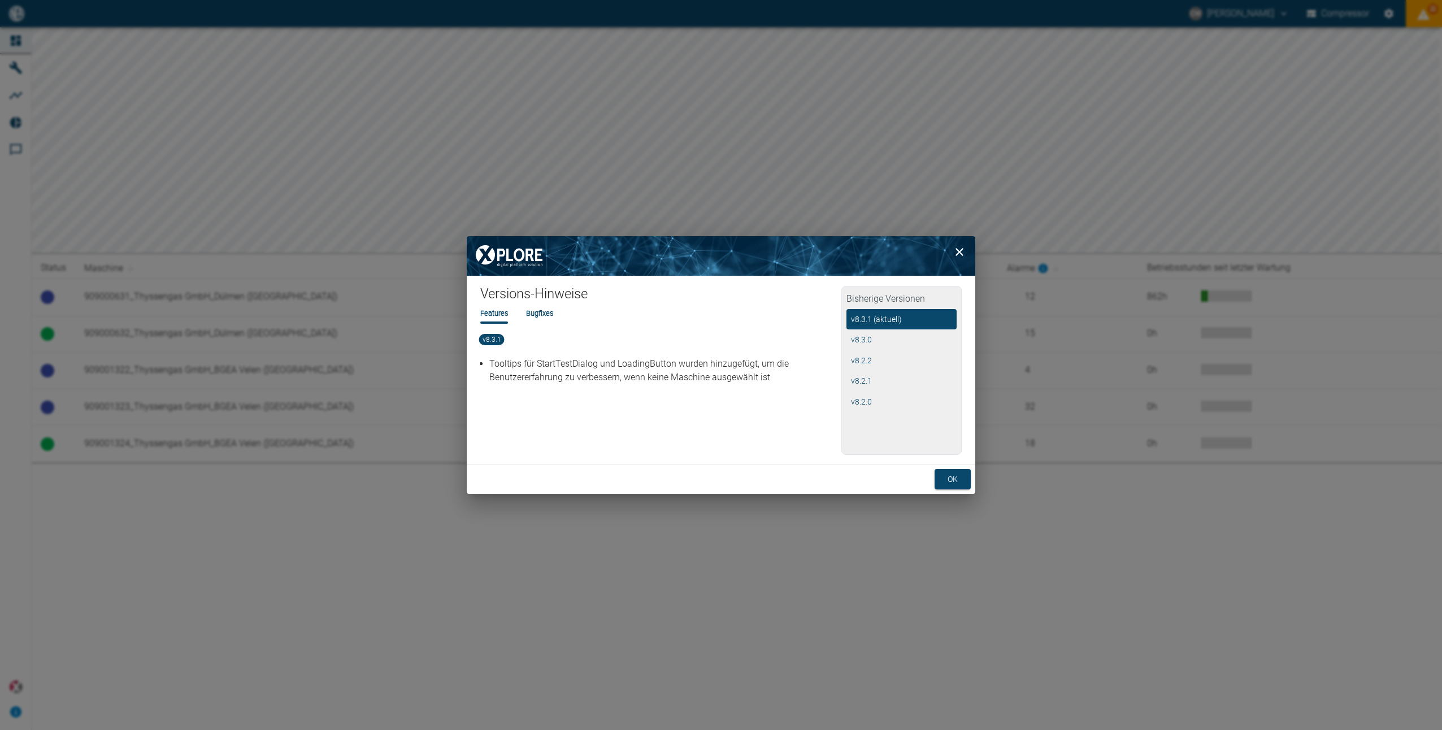 Image resolution: width=1442 pixels, height=730 pixels. I want to click on img: XPLORE Logo, so click(509, 256).